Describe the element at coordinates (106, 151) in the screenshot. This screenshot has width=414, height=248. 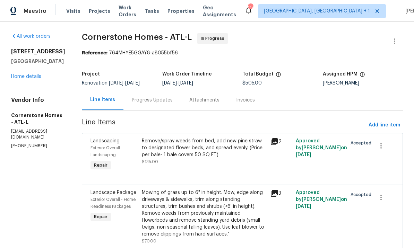
I see `span: Exterior Overall - Landscaping` at that location.